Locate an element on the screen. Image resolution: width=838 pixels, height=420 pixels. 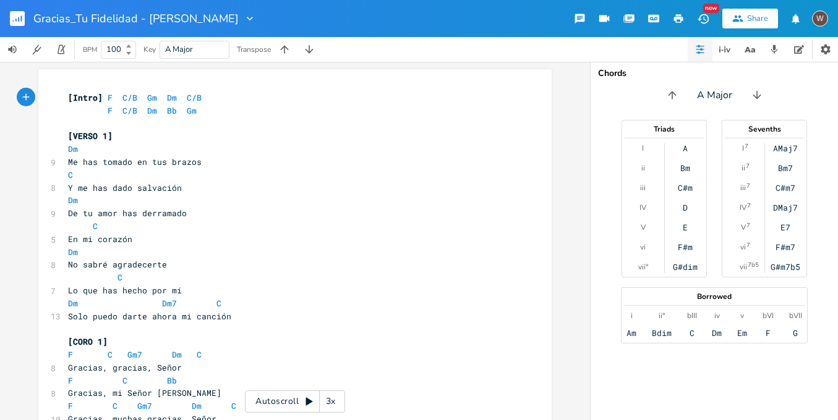
div: E7 is located at coordinates (785, 227).